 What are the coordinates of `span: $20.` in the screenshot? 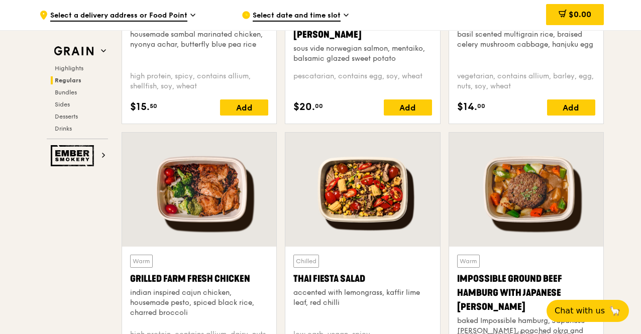 It's located at (304, 107).